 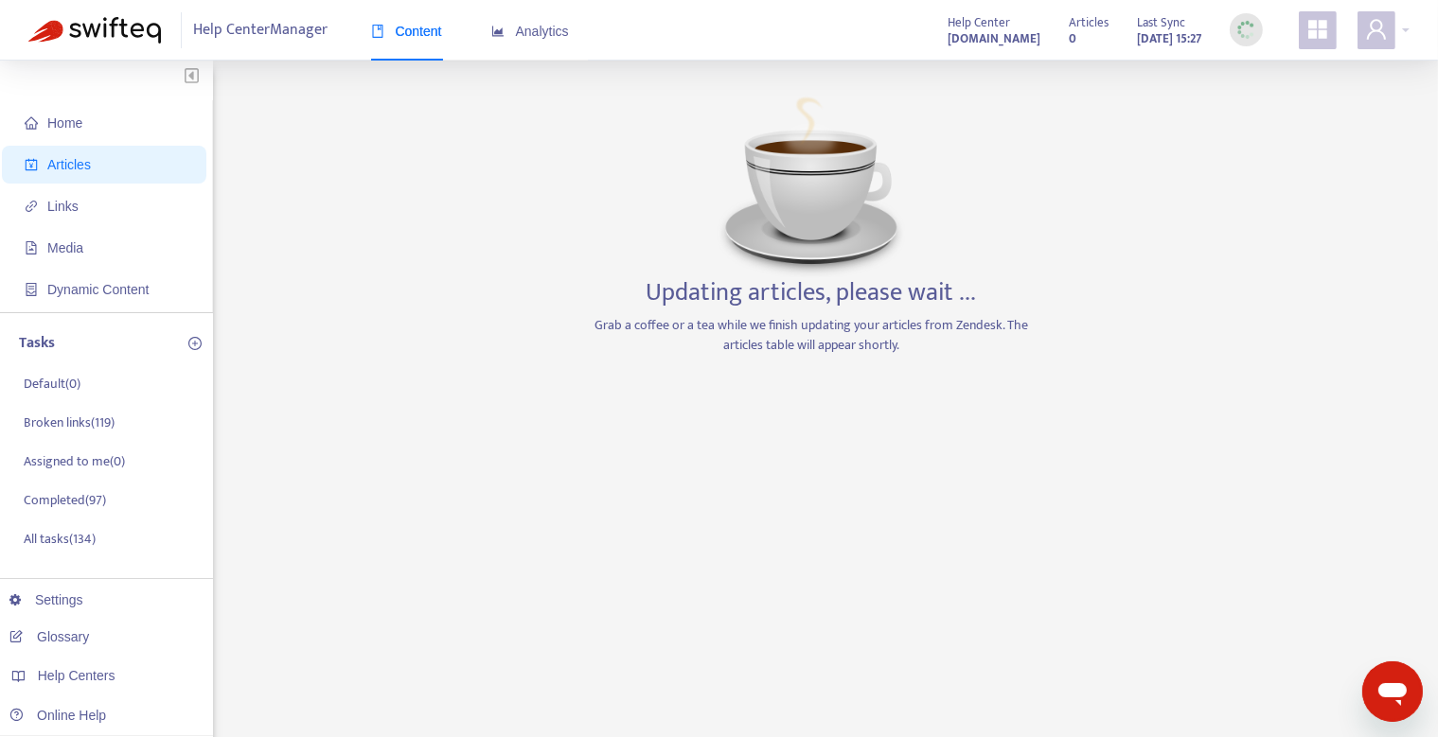 I want to click on span: link, so click(x=31, y=206).